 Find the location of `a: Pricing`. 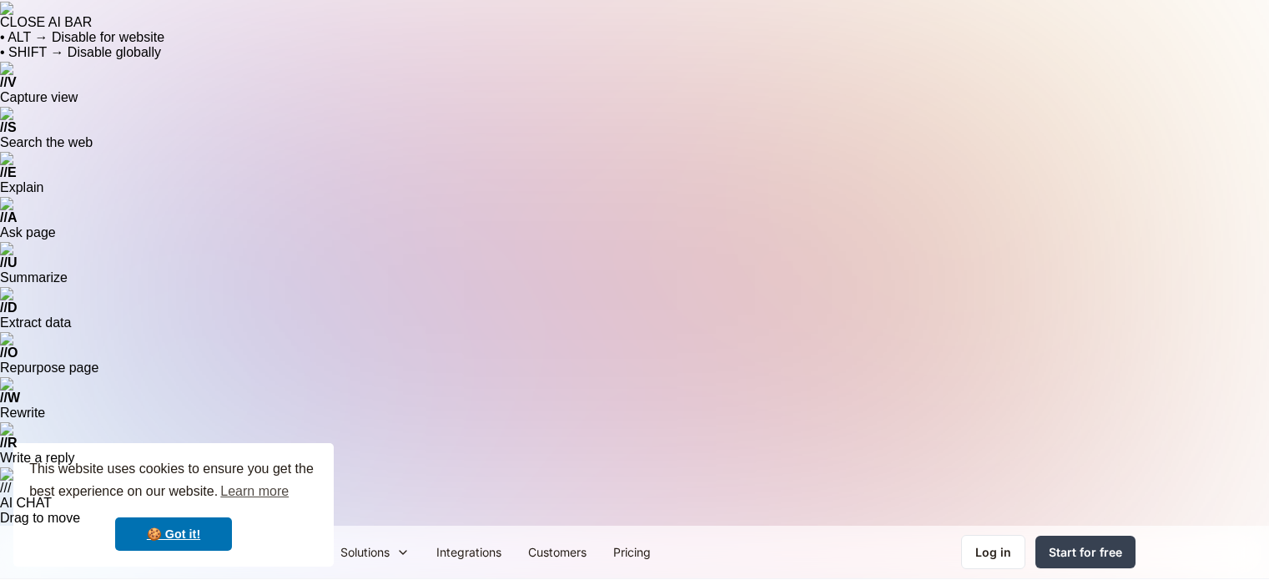

a: Pricing is located at coordinates (632, 552).